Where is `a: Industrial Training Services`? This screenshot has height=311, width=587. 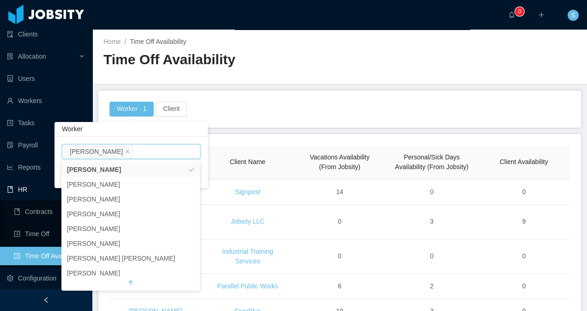
a: Industrial Training Services is located at coordinates (247, 256).